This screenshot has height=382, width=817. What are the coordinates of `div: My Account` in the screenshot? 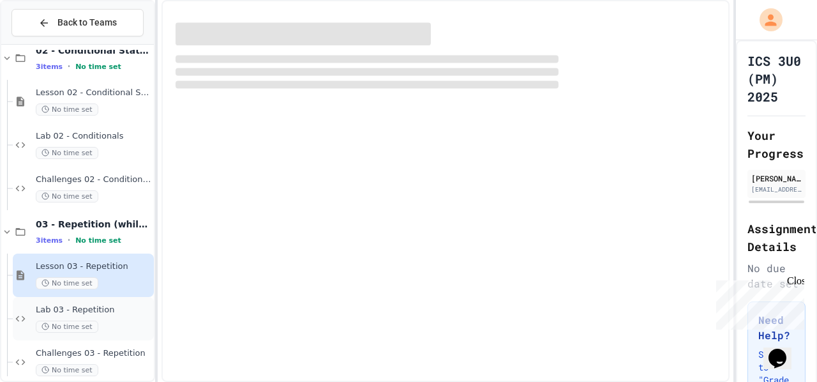 It's located at (766, 20).